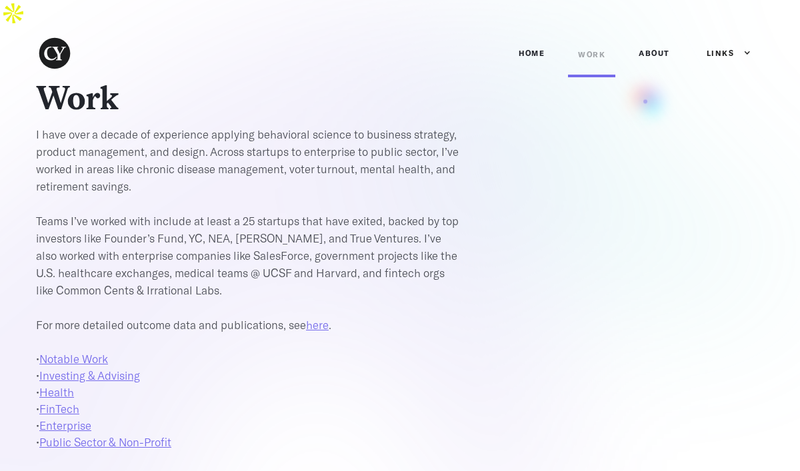  What do you see at coordinates (63, 53) in the screenshot?
I see `a: home` at bounding box center [63, 53].